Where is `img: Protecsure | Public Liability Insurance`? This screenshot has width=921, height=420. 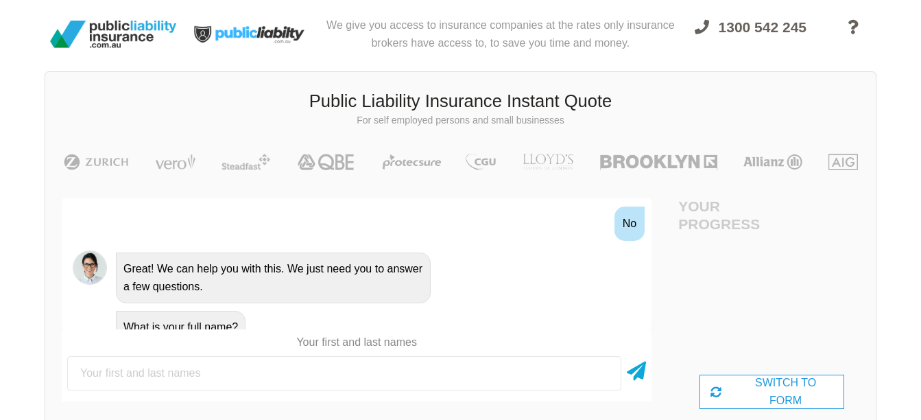 img: Protecsure | Public Liability Insurance is located at coordinates (411, 162).